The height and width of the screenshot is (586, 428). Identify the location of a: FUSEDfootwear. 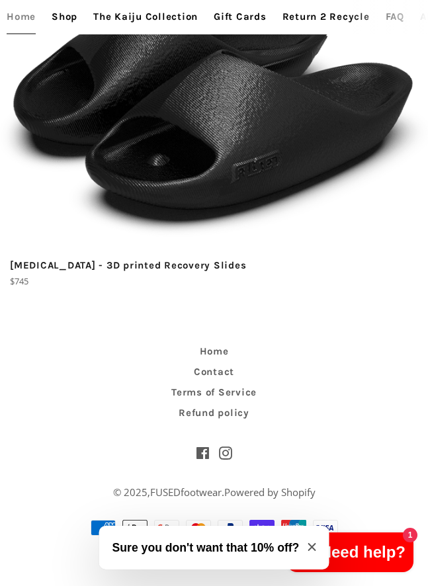
(186, 492).